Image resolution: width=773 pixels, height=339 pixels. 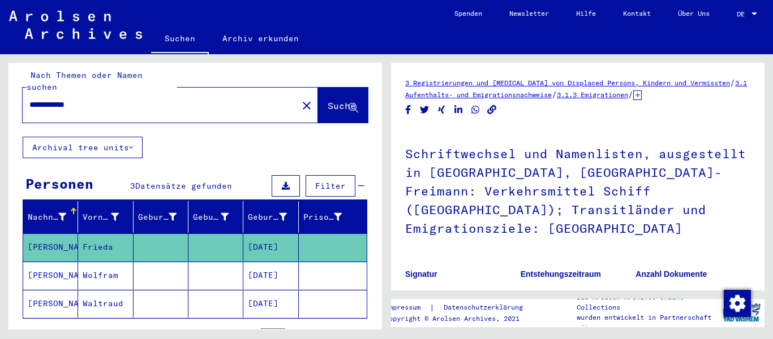 What do you see at coordinates (132, 186) in the screenshot?
I see `span: 3` at bounding box center [132, 186].